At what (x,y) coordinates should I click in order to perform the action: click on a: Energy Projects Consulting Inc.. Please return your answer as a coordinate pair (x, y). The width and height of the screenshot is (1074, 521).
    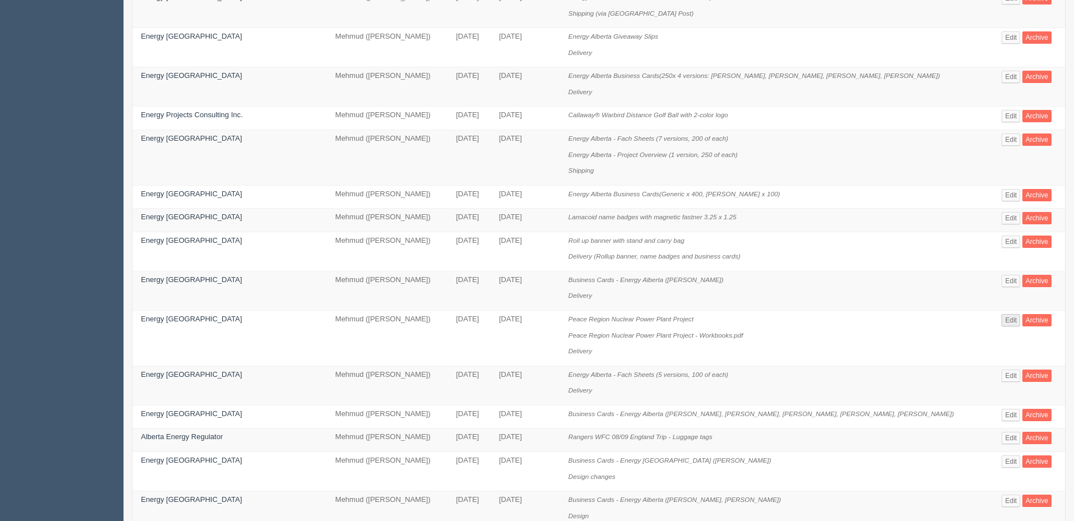
    Looking at the image, I should click on (191, 114).